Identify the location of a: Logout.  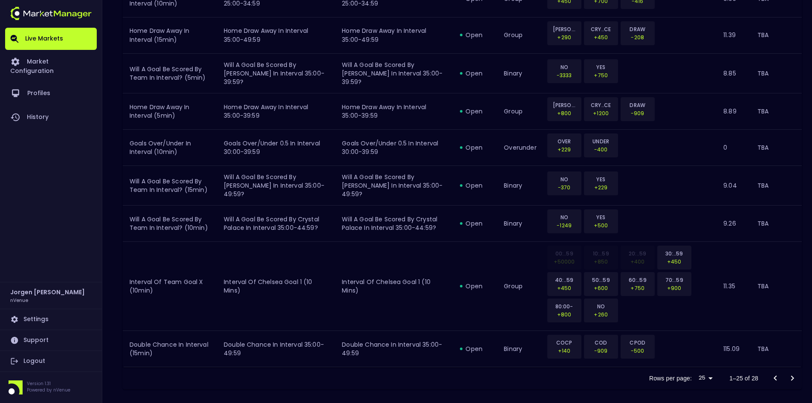
(51, 361).